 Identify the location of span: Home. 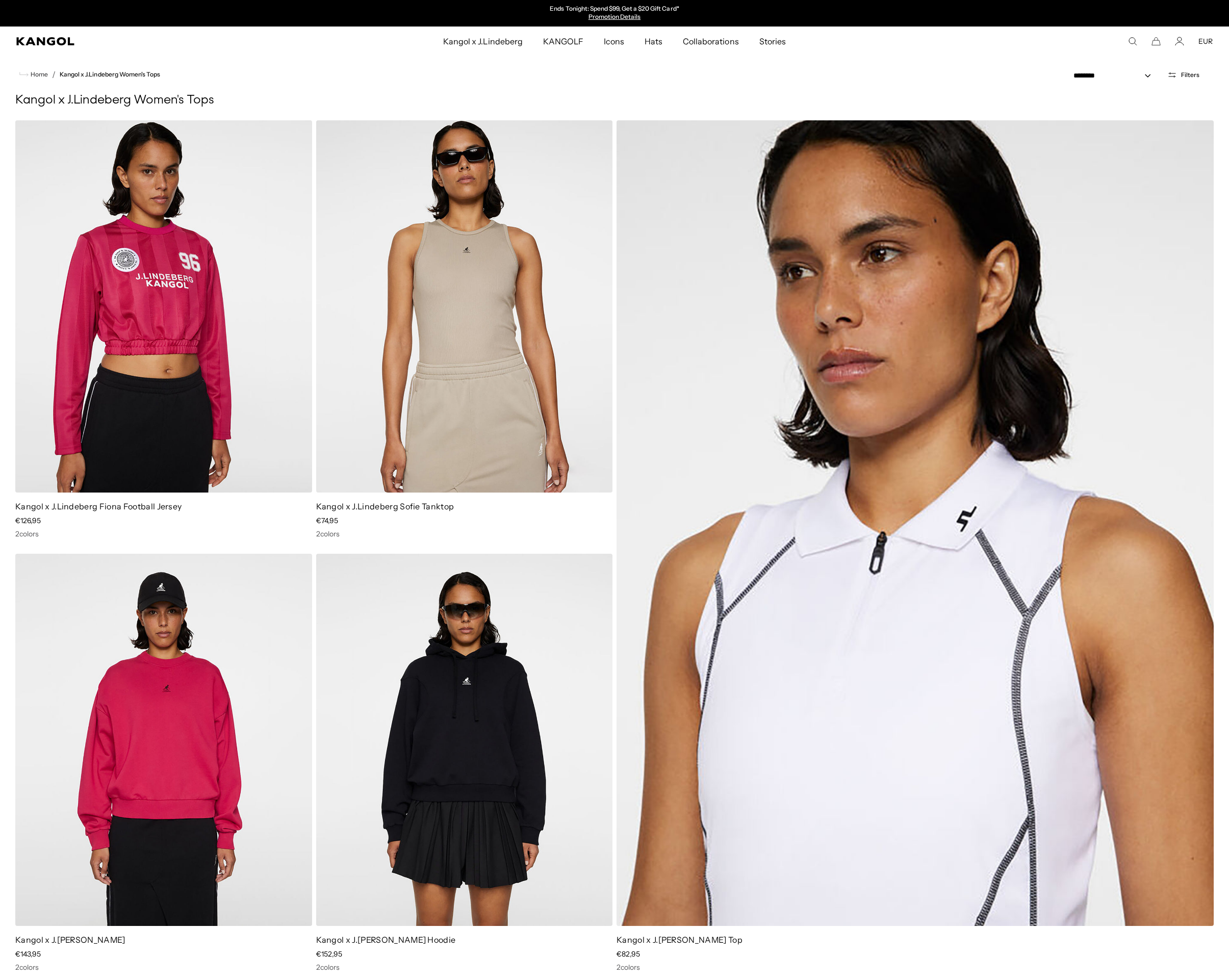
(38, 75).